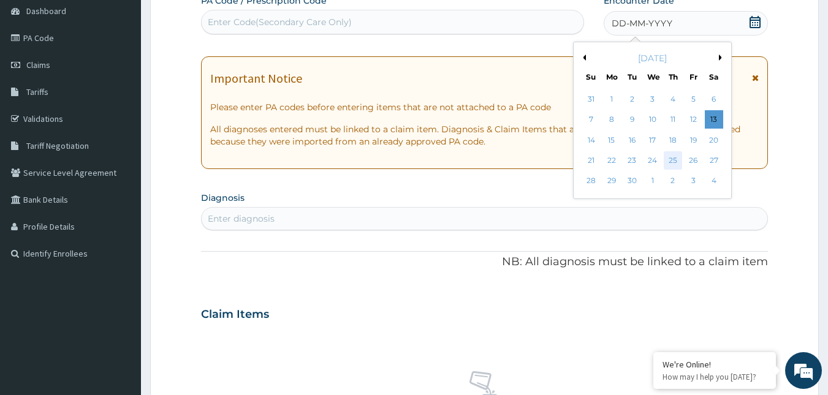 The image size is (828, 395). I want to click on div: Choose Thursday, September 4th, 2025, so click(673, 99).